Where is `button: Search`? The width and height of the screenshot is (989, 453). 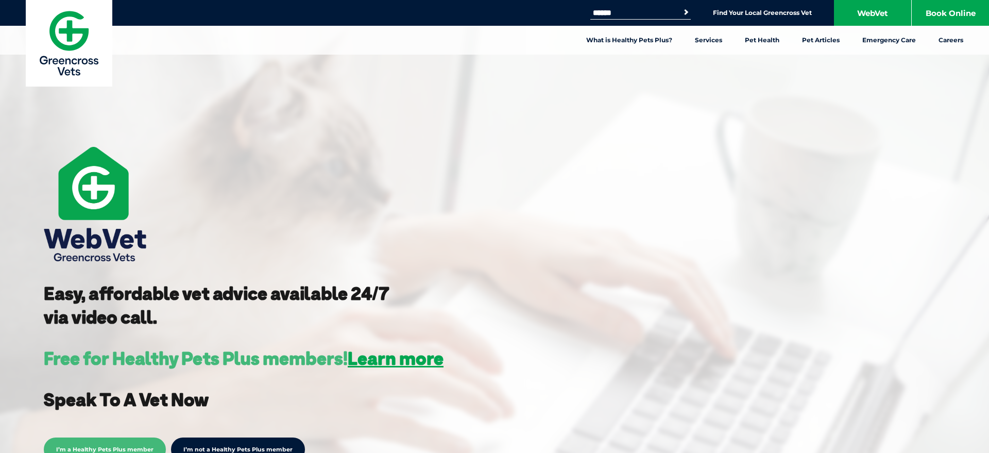
button: Search is located at coordinates (686, 12).